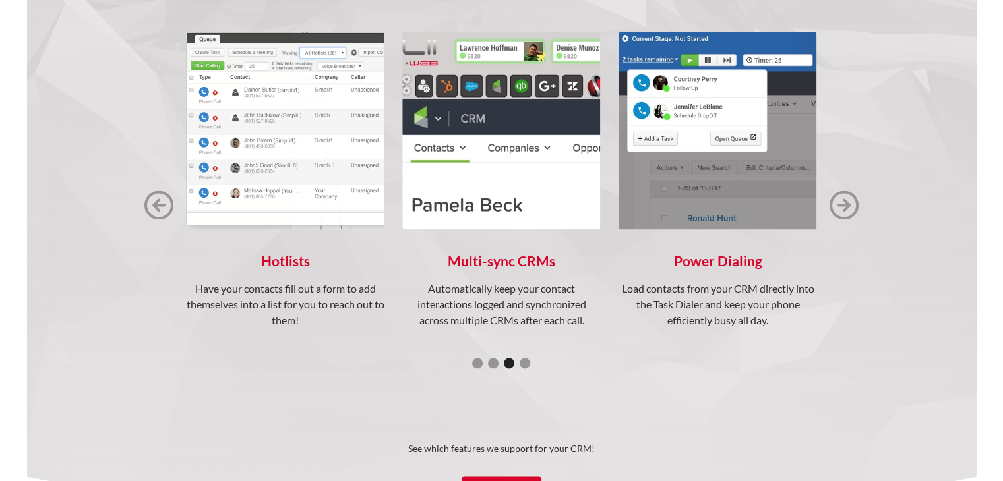  What do you see at coordinates (285, 305) in the screenshot?
I see `p: Have your contacts fill out a form to add themselves into a list for you to reach out to them!` at bounding box center [285, 305].